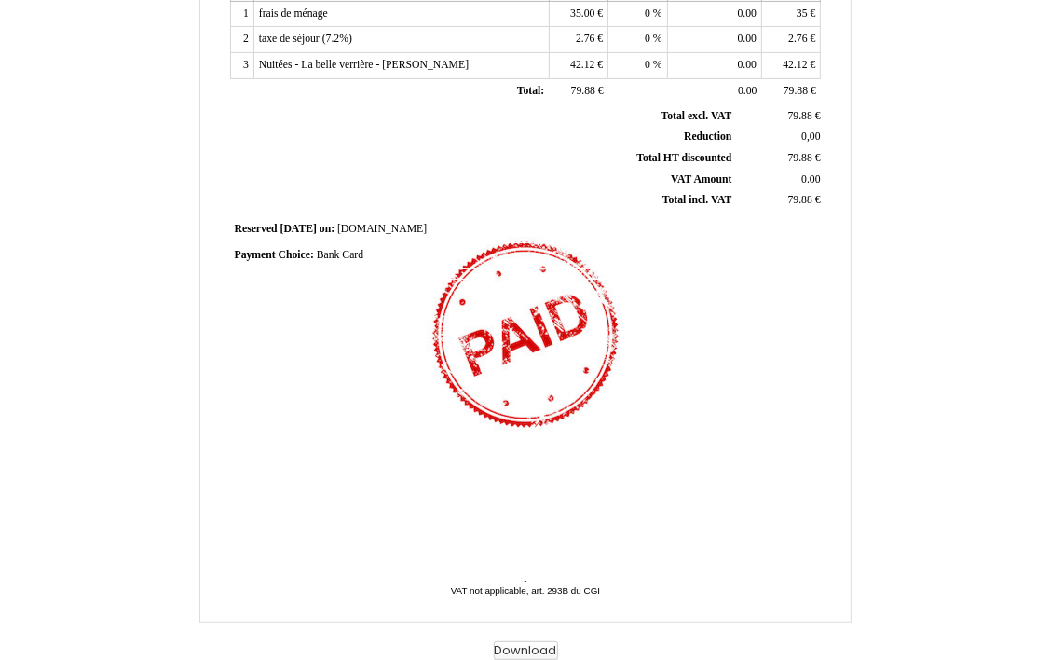 The width and height of the screenshot is (1050, 660). I want to click on td: 3, so click(241, 66).